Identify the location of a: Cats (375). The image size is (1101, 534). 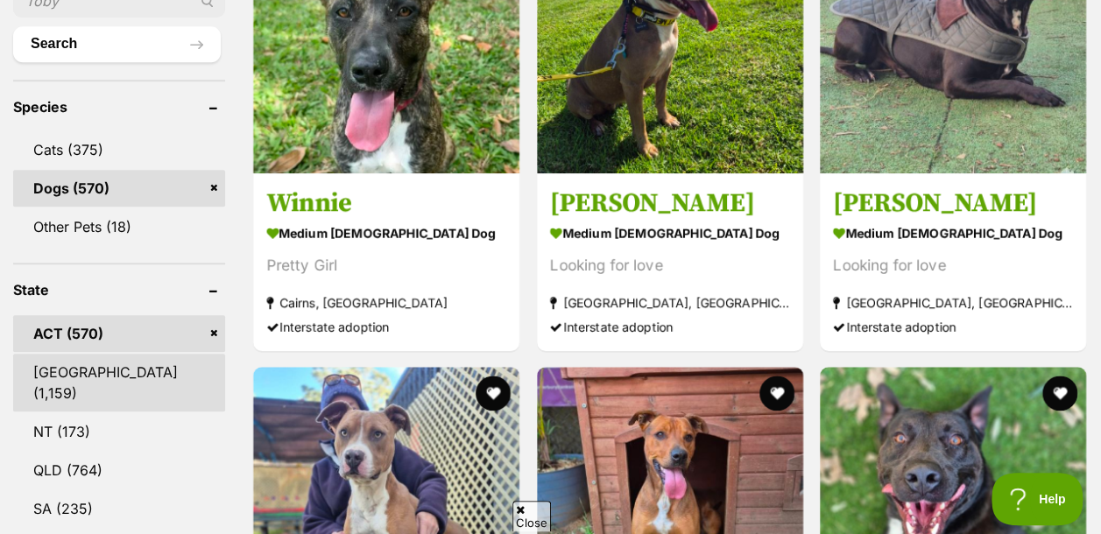
(119, 150).